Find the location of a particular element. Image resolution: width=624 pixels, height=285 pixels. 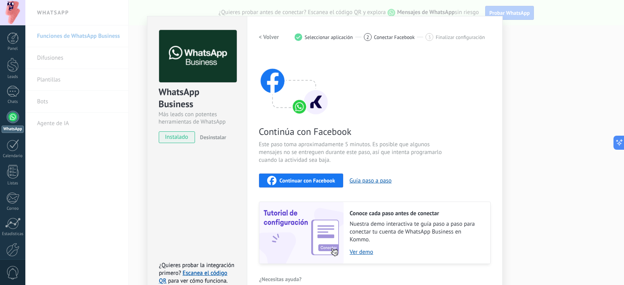

div: Ajustes is located at coordinates (13, 261).